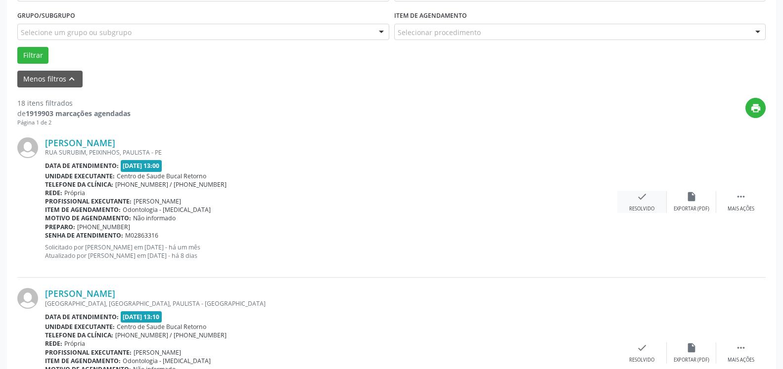 The height and width of the screenshot is (369, 783). I want to click on span: M02863316, so click(141, 235).